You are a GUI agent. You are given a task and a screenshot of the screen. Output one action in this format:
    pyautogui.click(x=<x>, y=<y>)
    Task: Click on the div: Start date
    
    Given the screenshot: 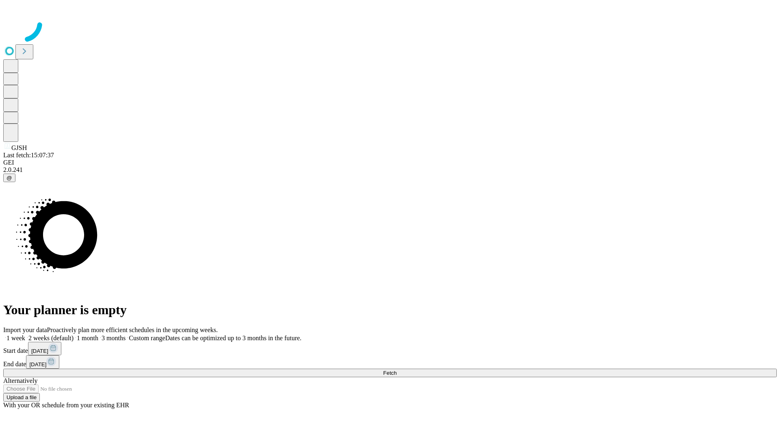 What is the action you would take?
    pyautogui.click(x=390, y=348)
    